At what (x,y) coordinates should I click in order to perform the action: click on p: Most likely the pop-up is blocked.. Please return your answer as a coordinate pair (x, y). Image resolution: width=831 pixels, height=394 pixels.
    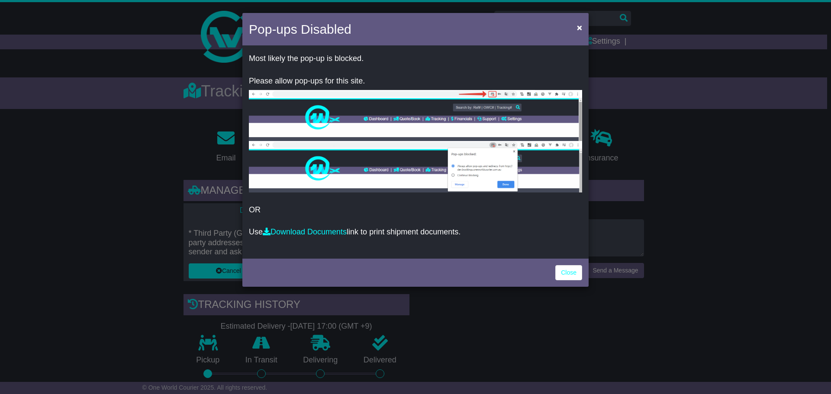
    Looking at the image, I should click on (415, 59).